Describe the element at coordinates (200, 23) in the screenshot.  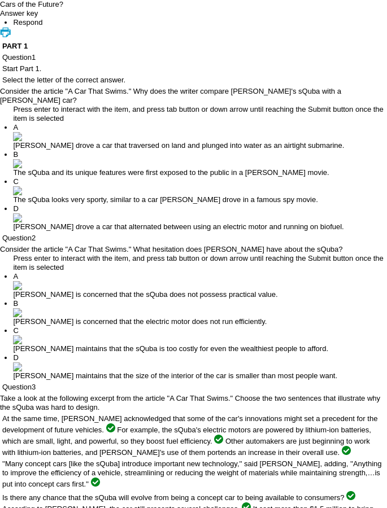
I see `div: This is the Respond Tab` at that location.